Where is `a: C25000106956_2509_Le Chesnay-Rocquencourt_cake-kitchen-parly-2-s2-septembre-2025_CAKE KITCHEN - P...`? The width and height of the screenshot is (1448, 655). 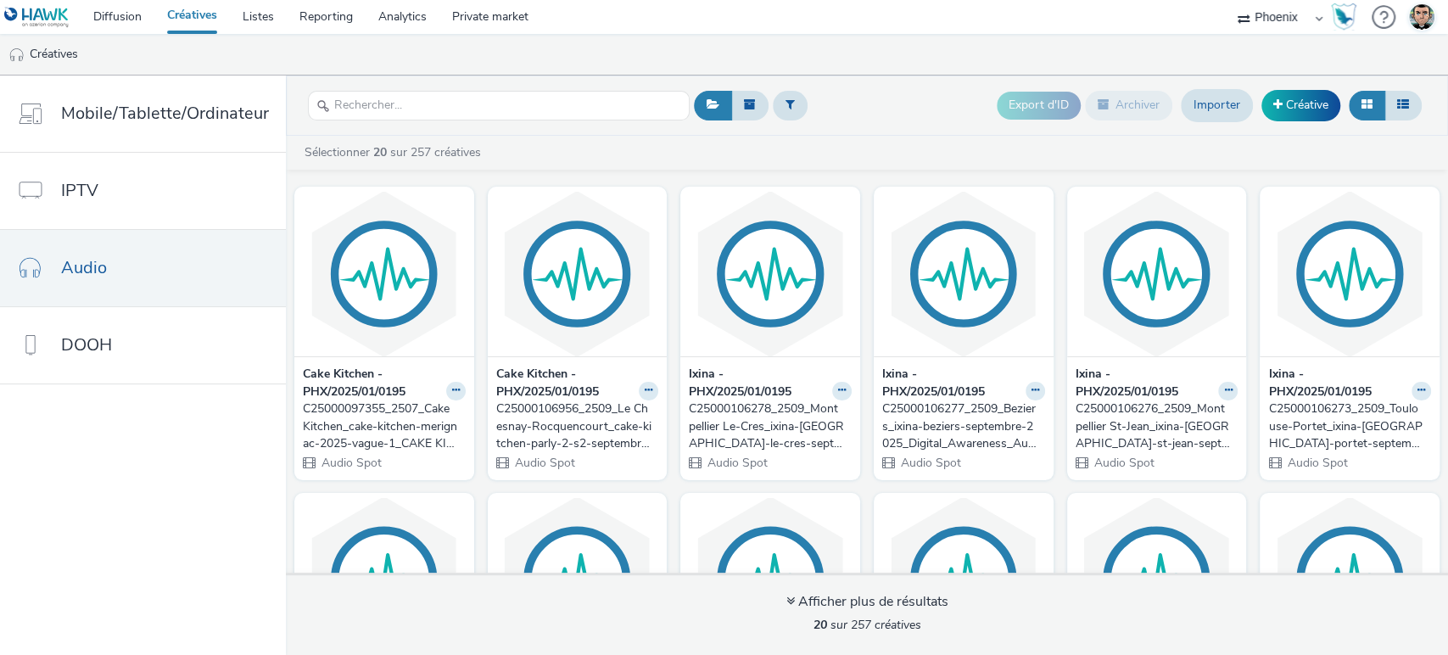 a: C25000106956_2509_Le Chesnay-Rocquencourt_cake-kitchen-parly-2-s2-septembre-2025_CAKE KITCHEN - P... is located at coordinates (578, 426).